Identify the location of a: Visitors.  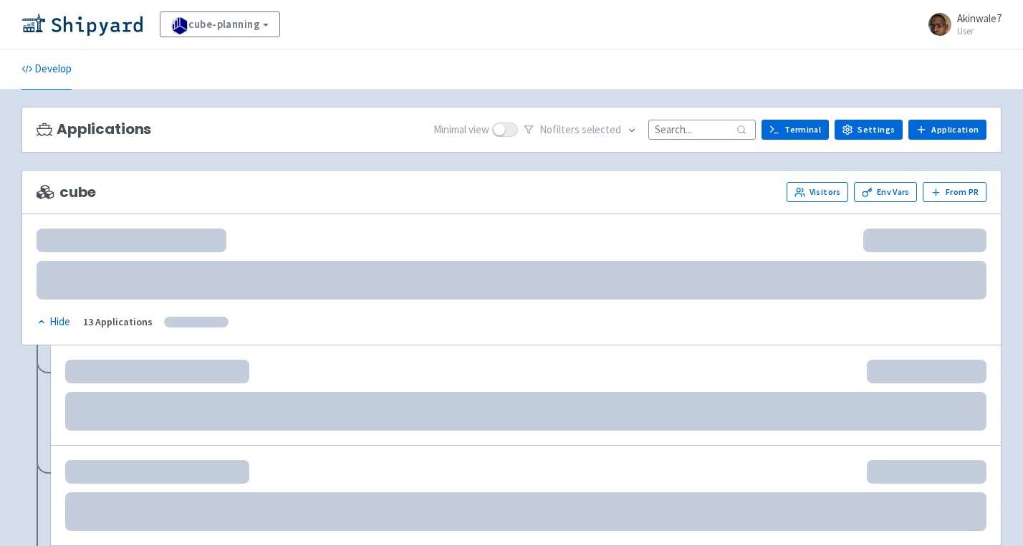
(817, 192).